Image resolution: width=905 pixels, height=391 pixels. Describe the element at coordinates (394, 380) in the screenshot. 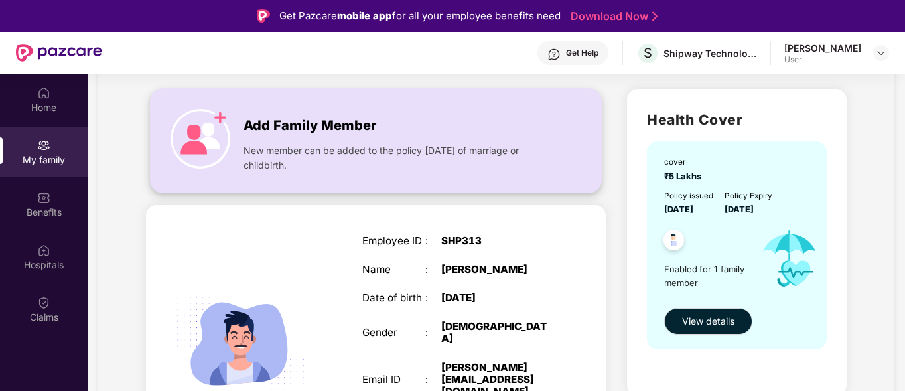

I see `div: Email ID` at that location.